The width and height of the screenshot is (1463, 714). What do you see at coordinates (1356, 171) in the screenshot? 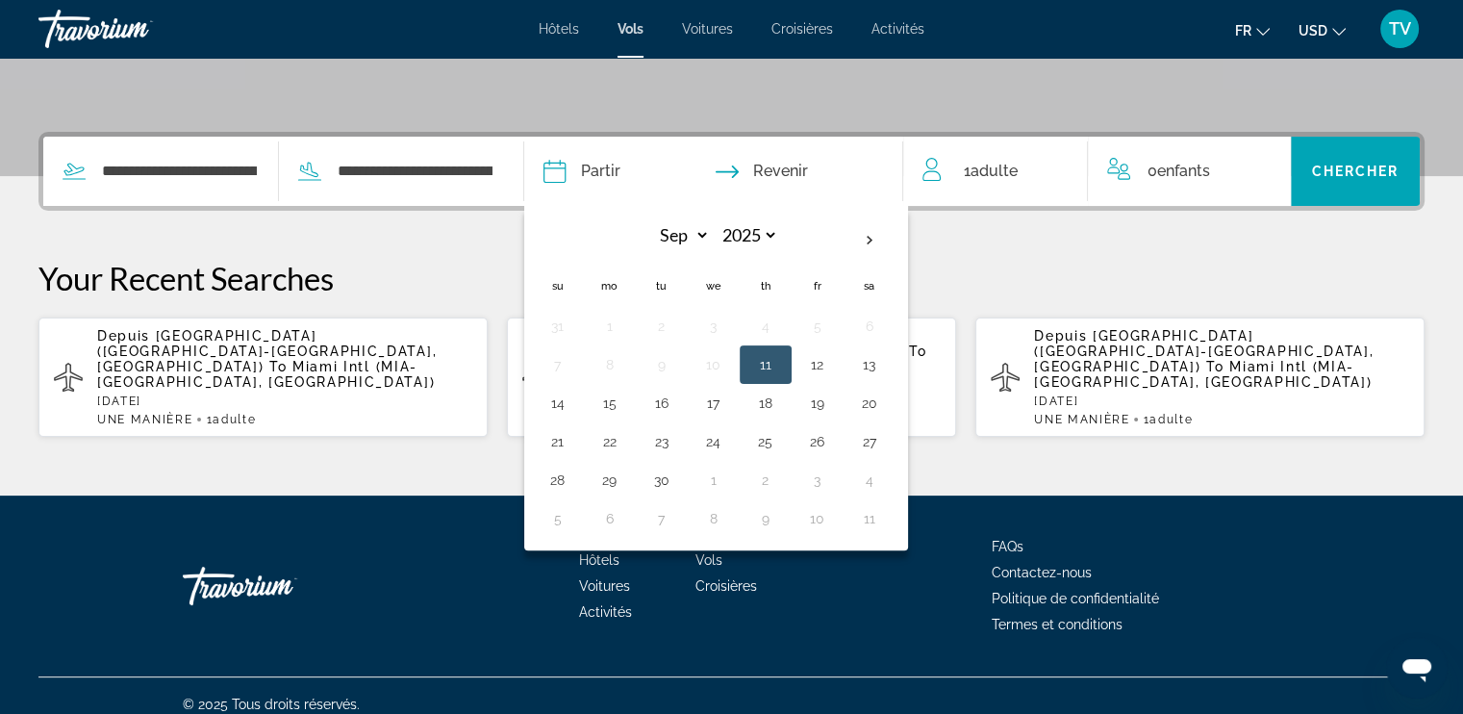
I see `button: Chercher` at bounding box center [1356, 171].